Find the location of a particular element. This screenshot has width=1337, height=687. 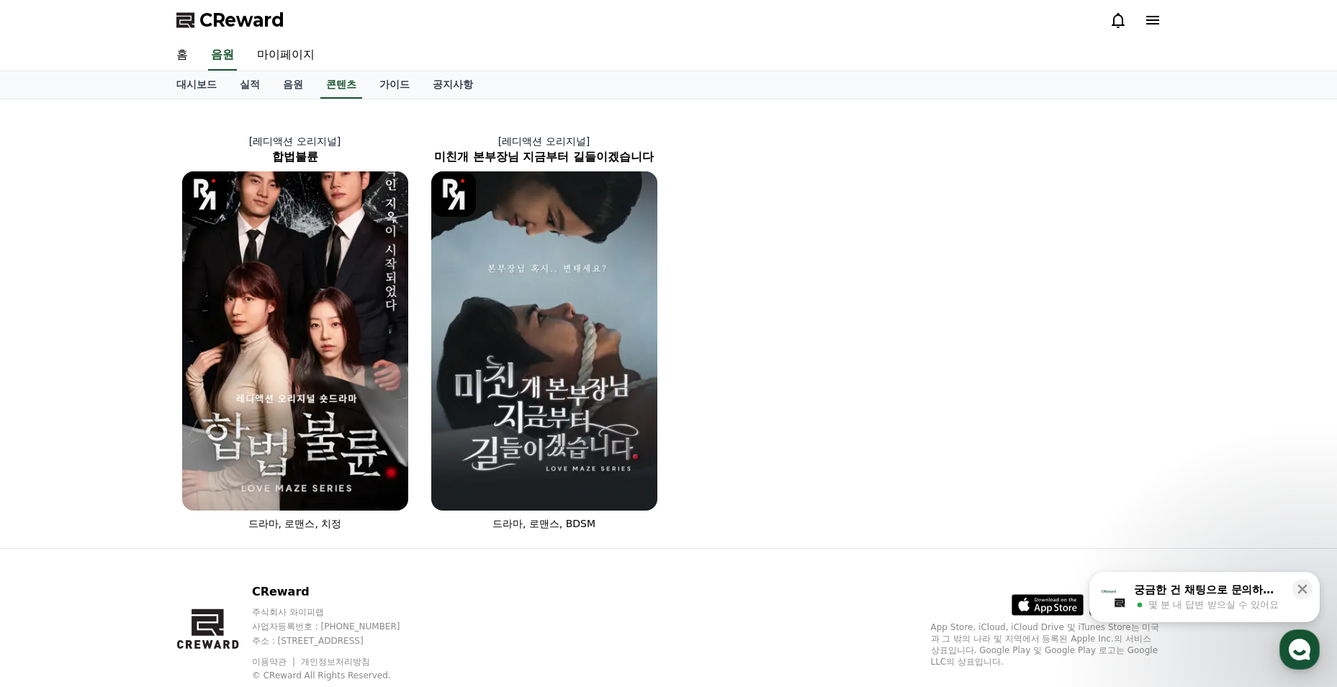

a: 가이드 is located at coordinates (395, 85).